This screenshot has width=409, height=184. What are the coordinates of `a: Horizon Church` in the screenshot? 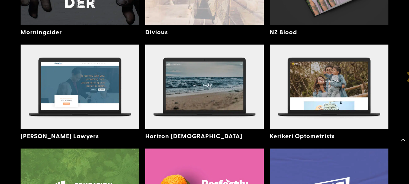 It's located at (205, 87).